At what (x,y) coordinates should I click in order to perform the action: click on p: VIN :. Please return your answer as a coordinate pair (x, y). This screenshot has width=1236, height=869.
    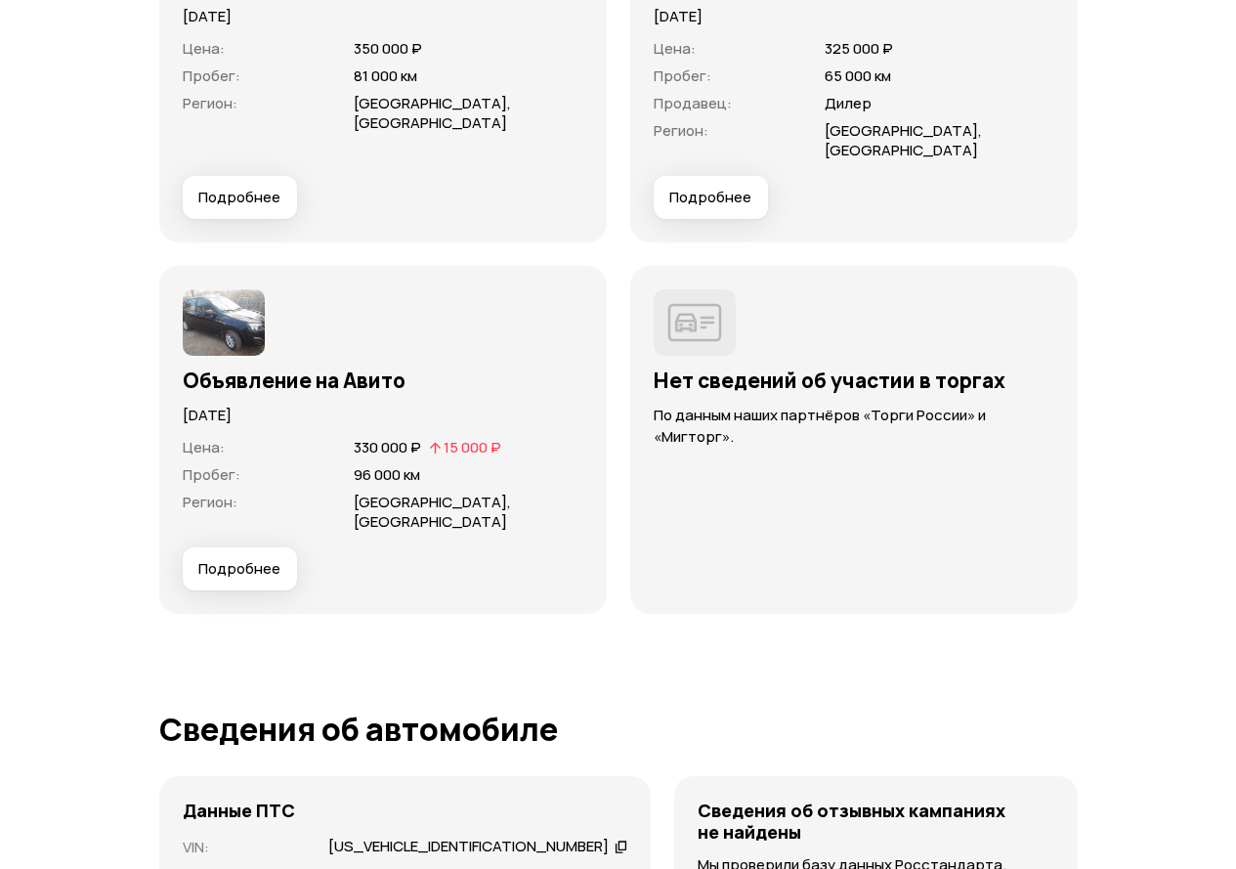
    Looking at the image, I should click on (243, 847).